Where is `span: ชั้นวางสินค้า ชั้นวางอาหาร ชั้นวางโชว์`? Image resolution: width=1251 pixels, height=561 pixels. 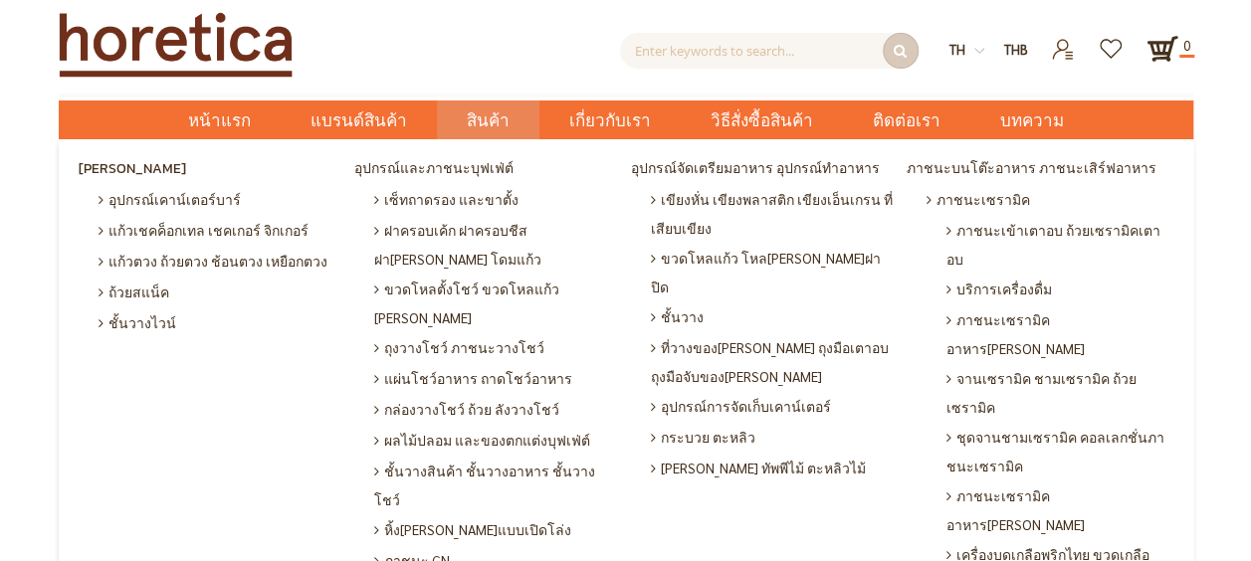
span: ชั้นวางสินค้า ชั้นวางอาหาร ชั้นวางโชว์ is located at coordinates (498, 485).